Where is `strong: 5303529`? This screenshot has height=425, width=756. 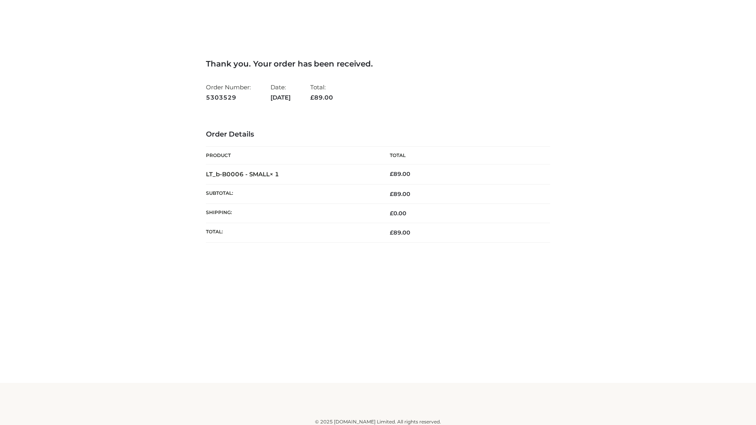
strong: 5303529 is located at coordinates (228, 98).